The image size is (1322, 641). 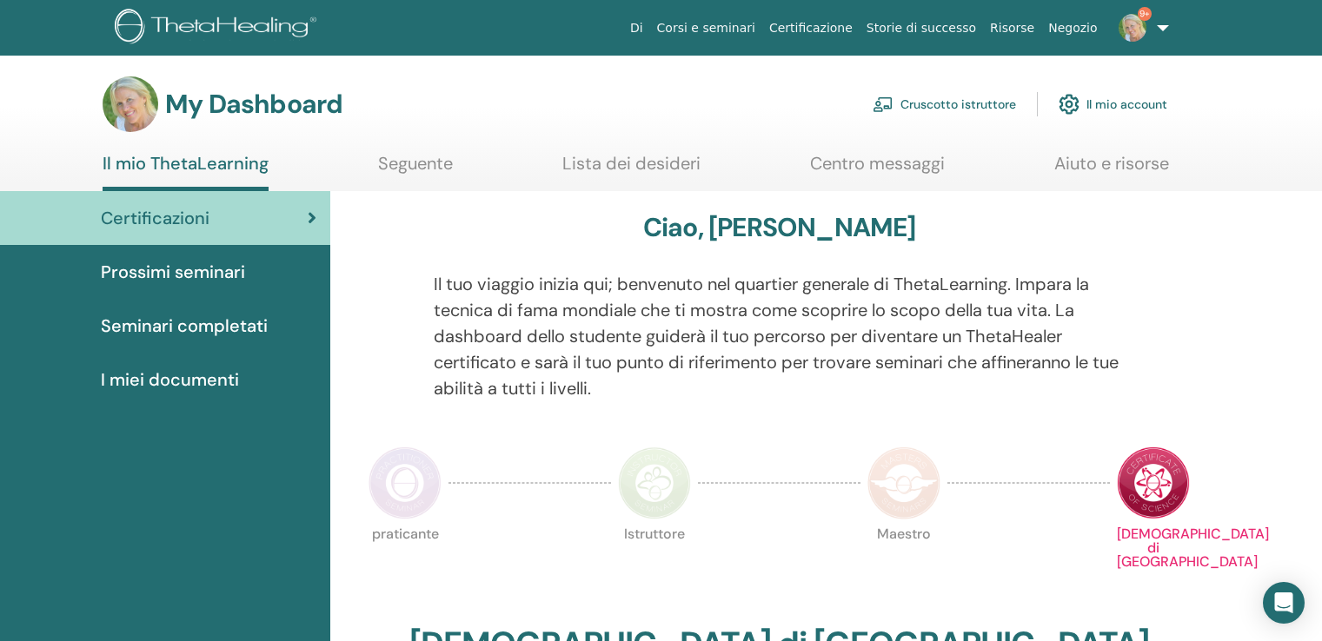 I want to click on span: Seminari completati, so click(x=184, y=326).